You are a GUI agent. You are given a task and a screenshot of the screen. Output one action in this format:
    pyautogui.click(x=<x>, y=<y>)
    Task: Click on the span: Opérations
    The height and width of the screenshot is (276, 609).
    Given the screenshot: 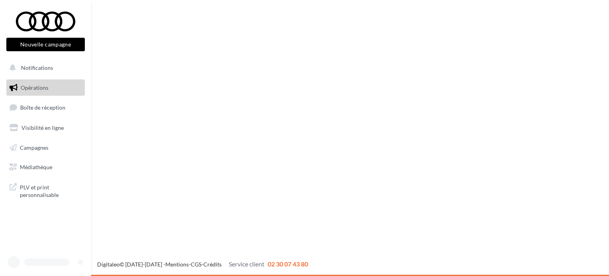 What is the action you would take?
    pyautogui.click(x=34, y=87)
    